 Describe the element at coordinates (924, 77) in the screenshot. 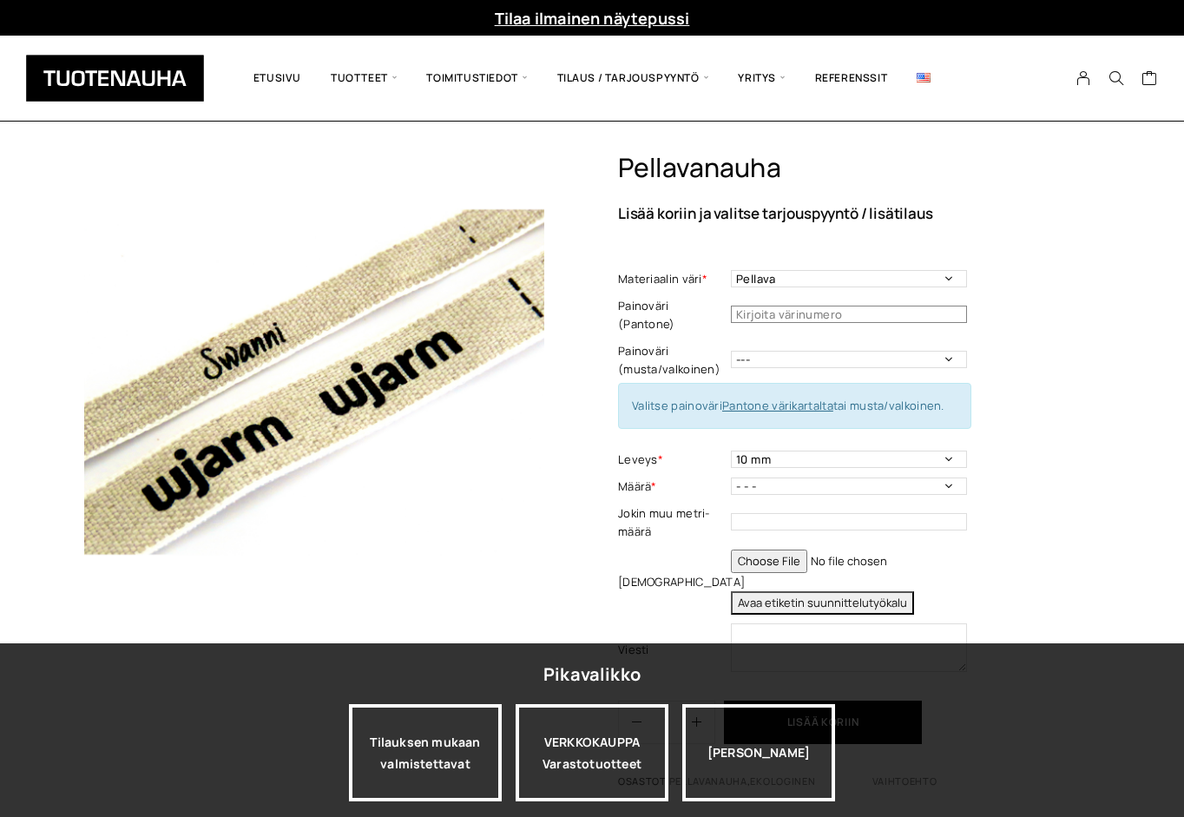

I see `img: English` at that location.